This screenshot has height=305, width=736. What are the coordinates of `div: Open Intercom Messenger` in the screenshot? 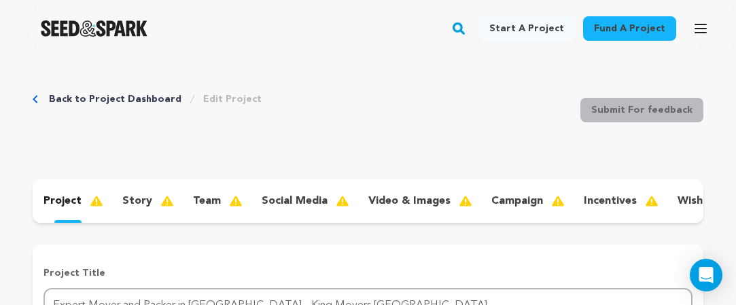 It's located at (706, 275).